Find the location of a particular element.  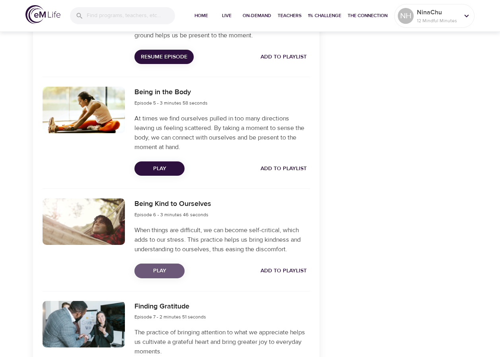

input: Find programs, teachers, etc... is located at coordinates (131, 16).